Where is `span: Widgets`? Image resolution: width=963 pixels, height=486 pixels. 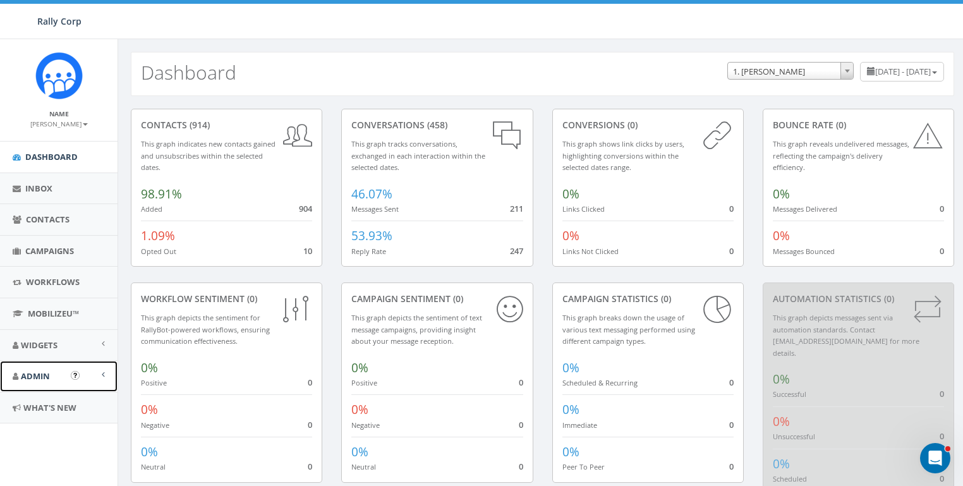 span: Widgets is located at coordinates (39, 345).